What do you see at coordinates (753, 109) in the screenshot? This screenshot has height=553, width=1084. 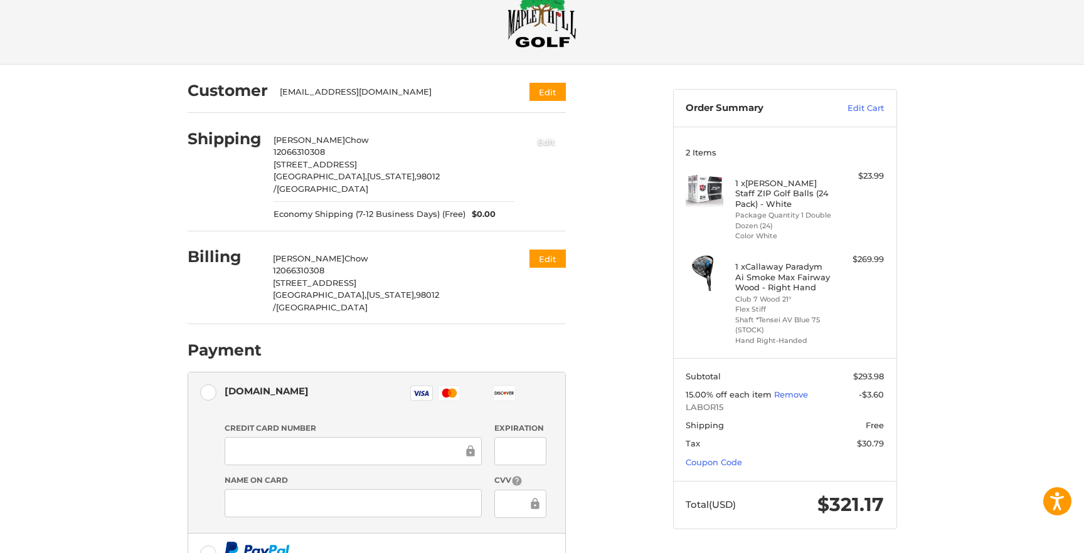 I see `h3: Order Summary` at bounding box center [753, 109].